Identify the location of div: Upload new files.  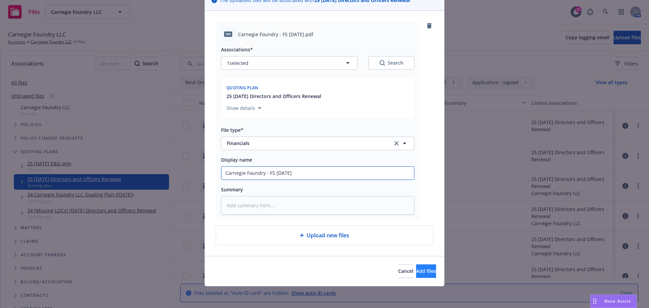
(325, 235).